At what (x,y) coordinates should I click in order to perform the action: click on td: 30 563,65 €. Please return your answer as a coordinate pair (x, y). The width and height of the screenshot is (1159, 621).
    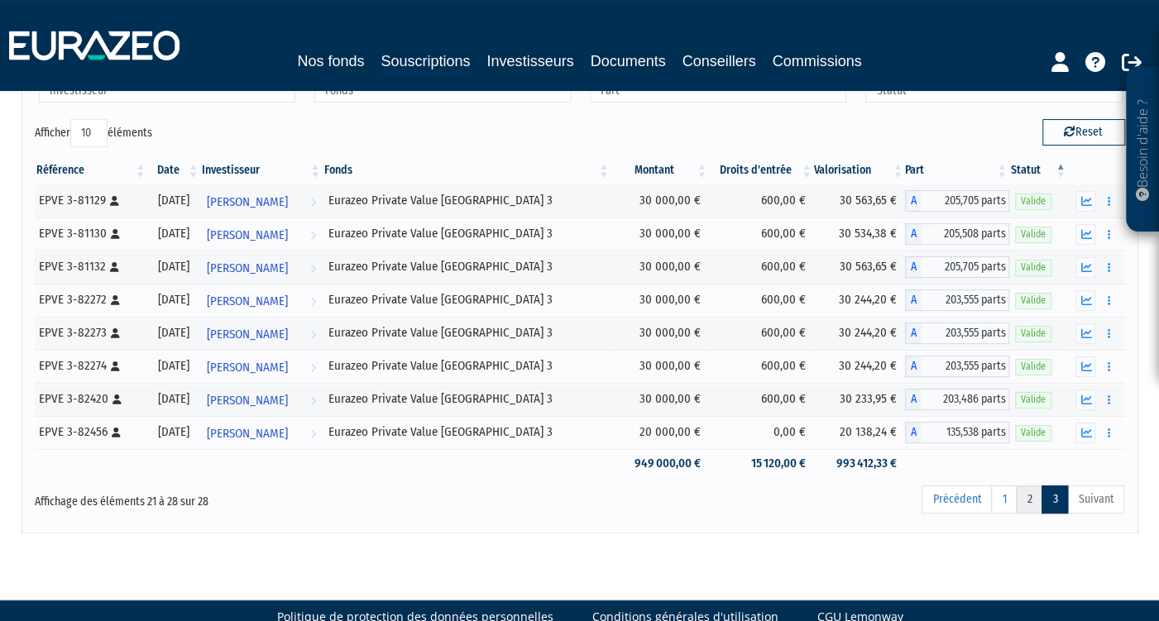
    Looking at the image, I should click on (859, 201).